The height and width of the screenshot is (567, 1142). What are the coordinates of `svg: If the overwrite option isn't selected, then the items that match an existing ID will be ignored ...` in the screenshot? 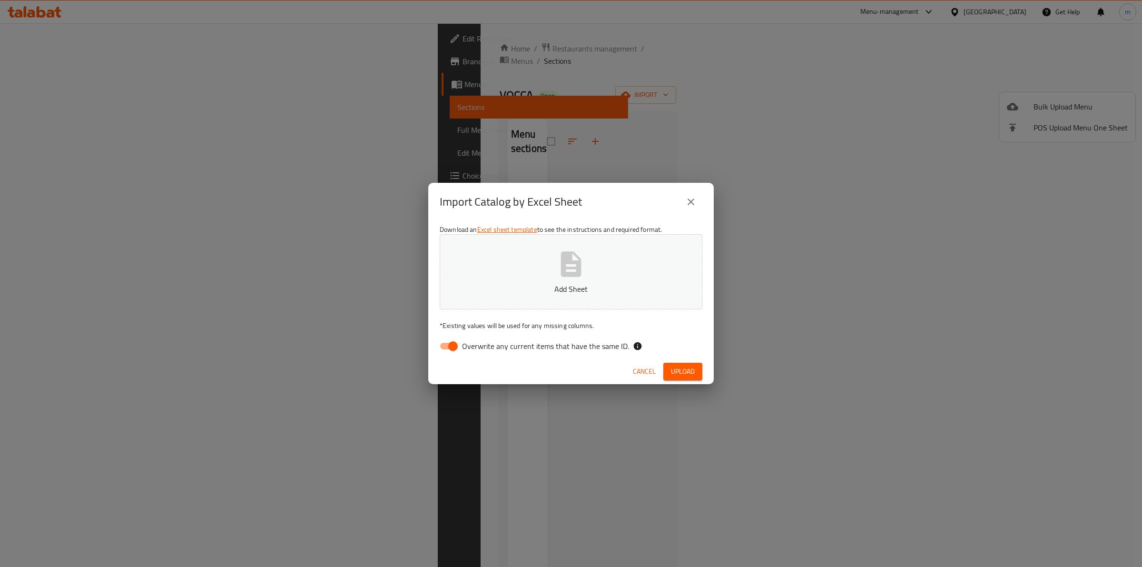 It's located at (638, 346).